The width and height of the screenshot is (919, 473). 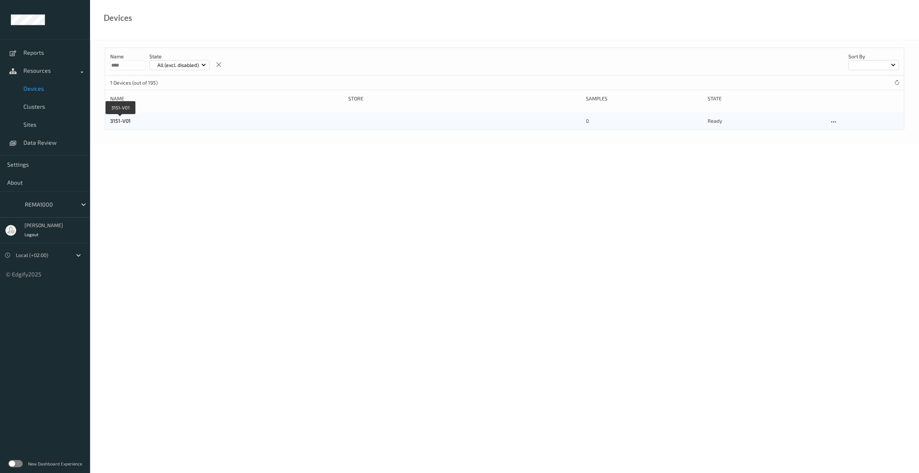 What do you see at coordinates (128, 57) in the screenshot?
I see `p: Name` at bounding box center [128, 57].